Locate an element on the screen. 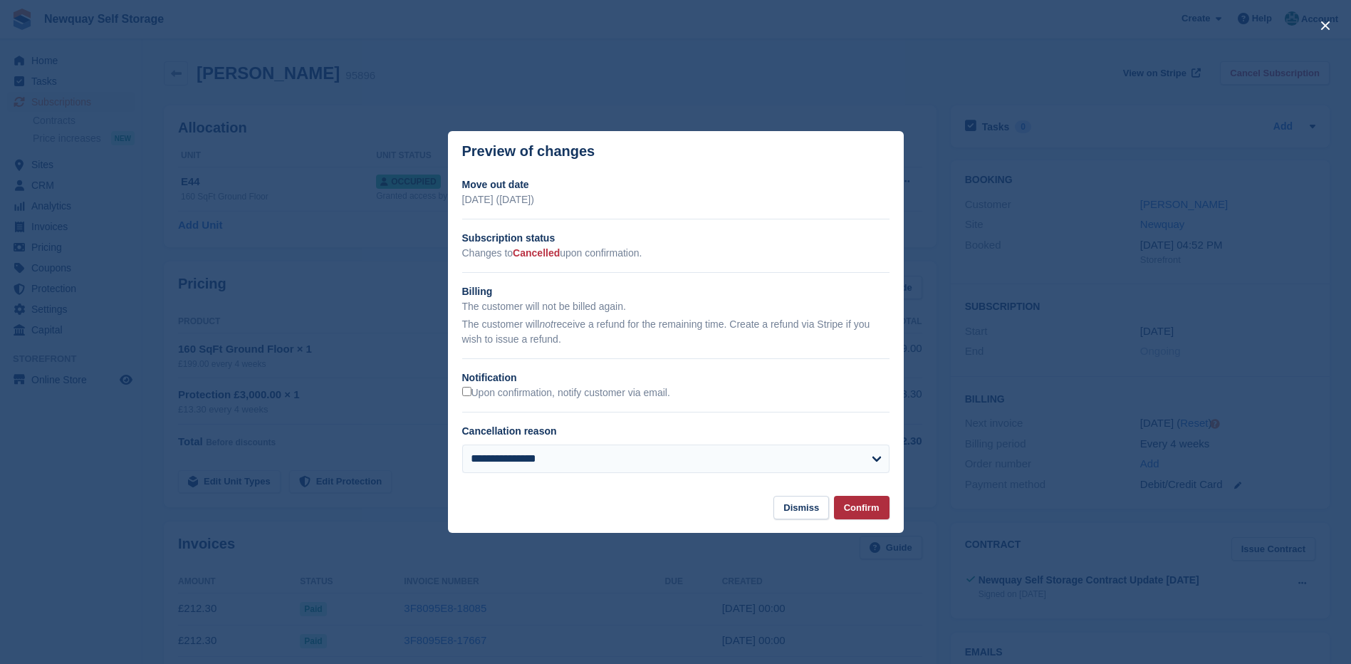  button: Confirm is located at coordinates (862, 507).